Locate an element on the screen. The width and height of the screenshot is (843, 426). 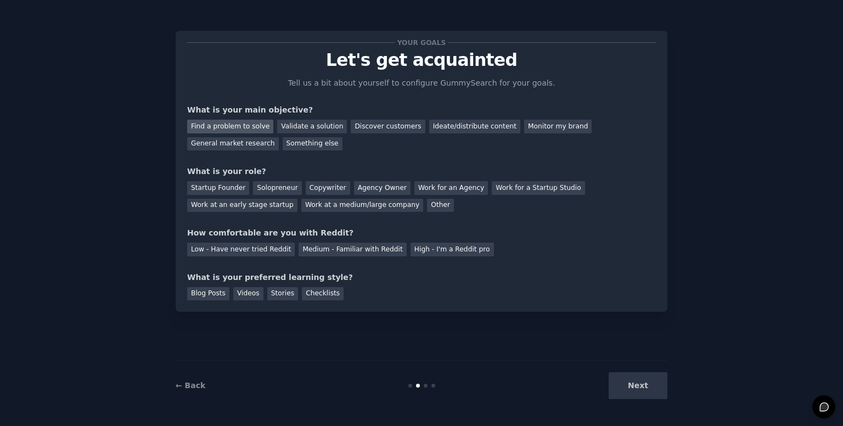
div: Work for a Startup Studio is located at coordinates (538, 188).